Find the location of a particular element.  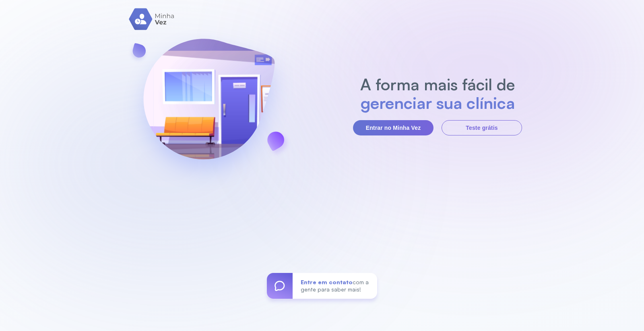

img: logo.svg is located at coordinates (152, 19).